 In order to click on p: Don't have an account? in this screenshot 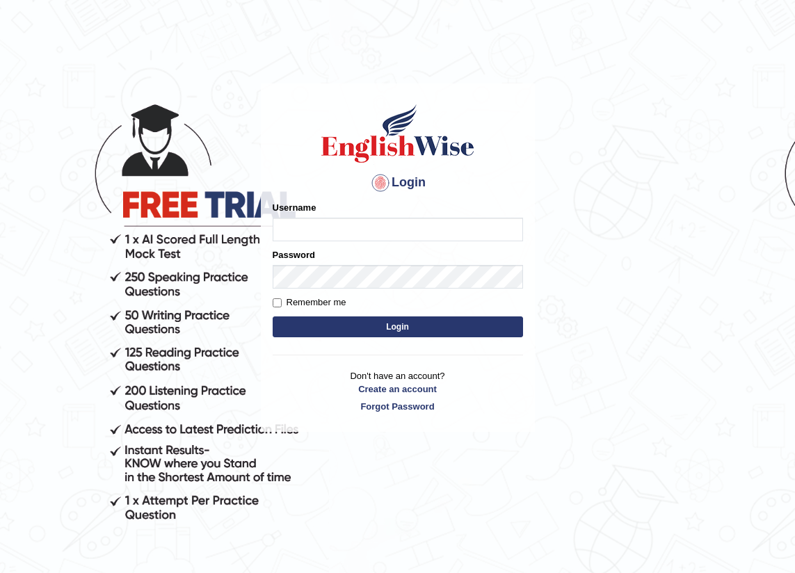, I will do `click(398, 391)`.